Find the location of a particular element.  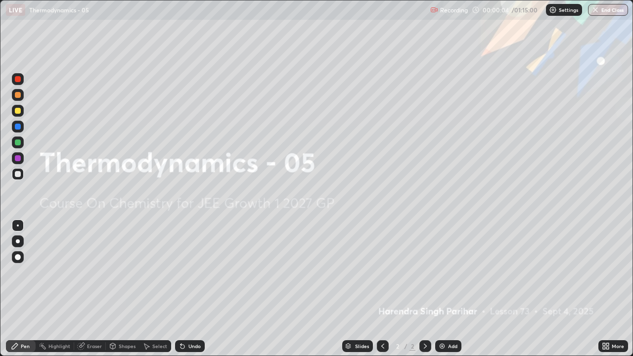

p: Recording is located at coordinates (454, 10).